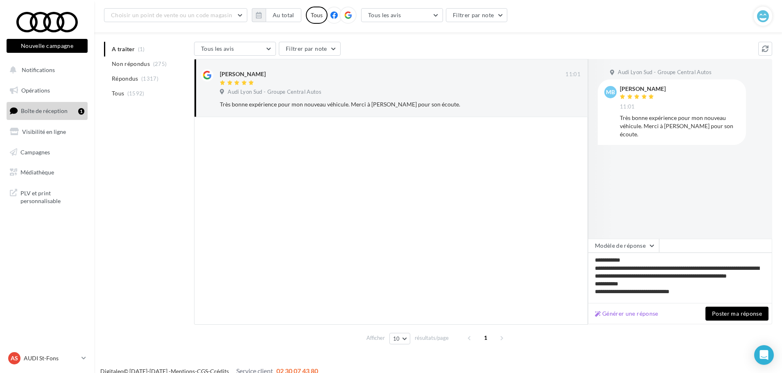 This screenshot has height=373, width=782. Describe the element at coordinates (118, 93) in the screenshot. I see `span: Tous` at that location.